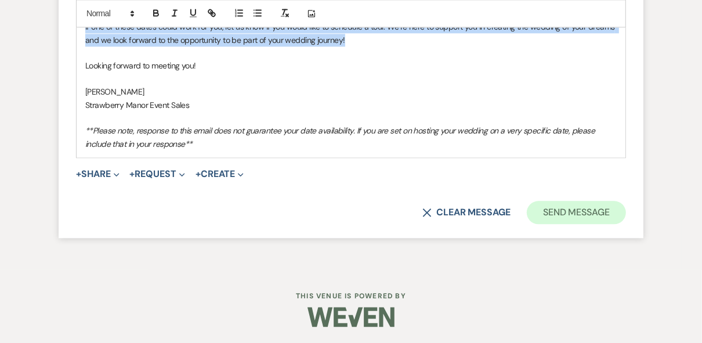 The image size is (702, 343). I want to click on button: Clear message, so click(467, 212).